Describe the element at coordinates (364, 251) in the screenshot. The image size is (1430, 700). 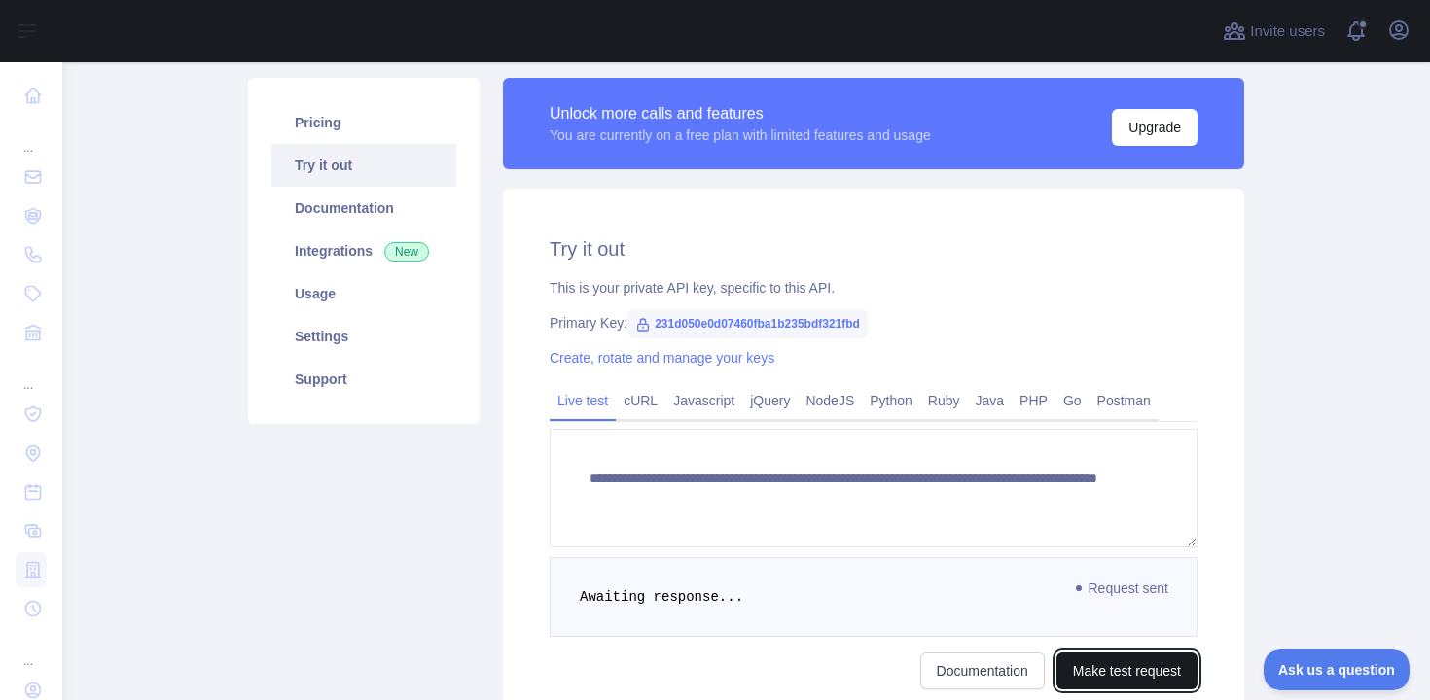
I see `a: Integrations New` at that location.